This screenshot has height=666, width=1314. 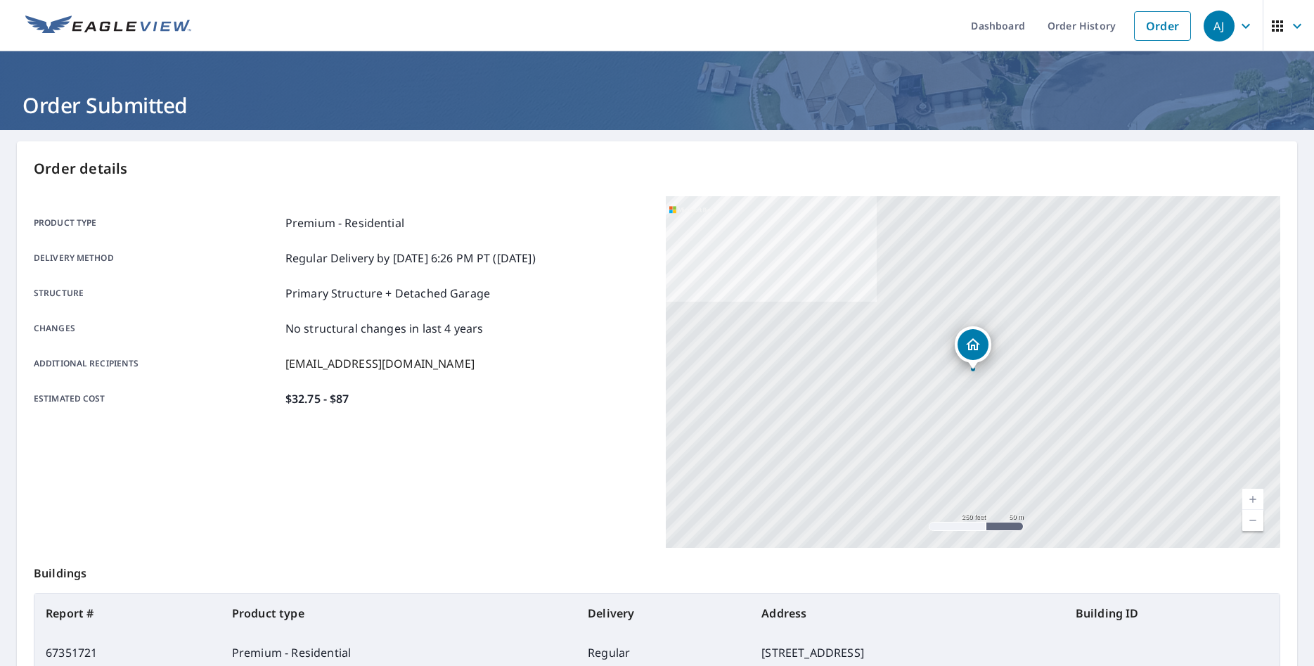 What do you see at coordinates (1253, 499) in the screenshot?
I see `a: Current Level 17, Zoom In` at bounding box center [1253, 499].